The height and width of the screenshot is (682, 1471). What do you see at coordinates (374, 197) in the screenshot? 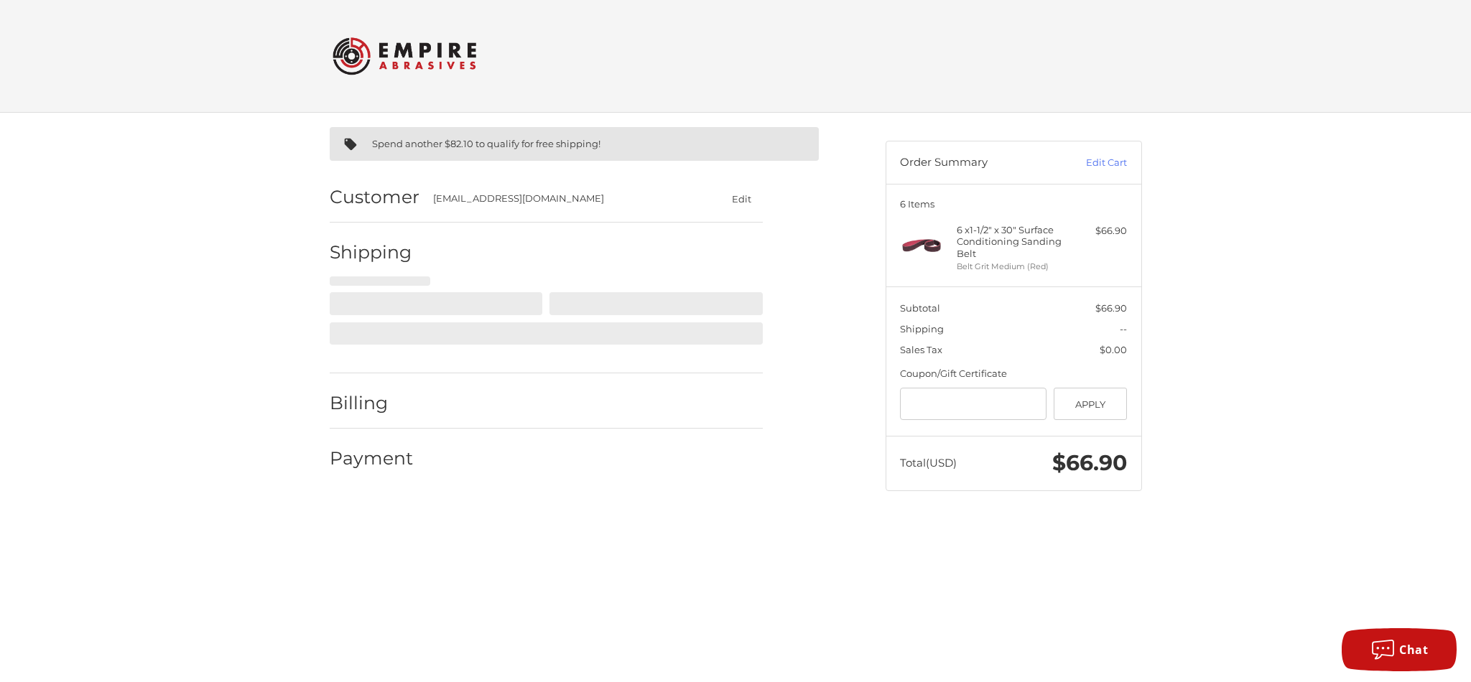
I see `h2: Customer` at bounding box center [374, 197].